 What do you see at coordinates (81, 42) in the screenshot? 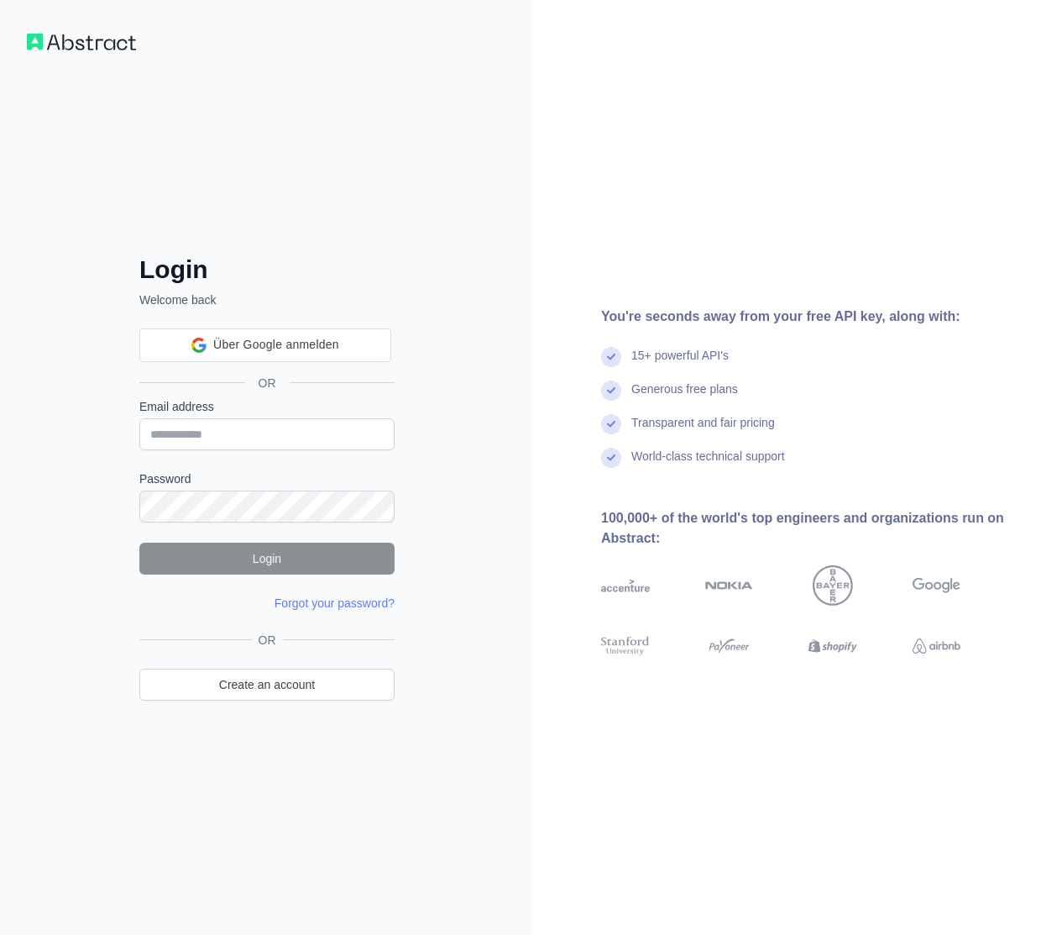
I see `img: Workflow` at bounding box center [81, 42].